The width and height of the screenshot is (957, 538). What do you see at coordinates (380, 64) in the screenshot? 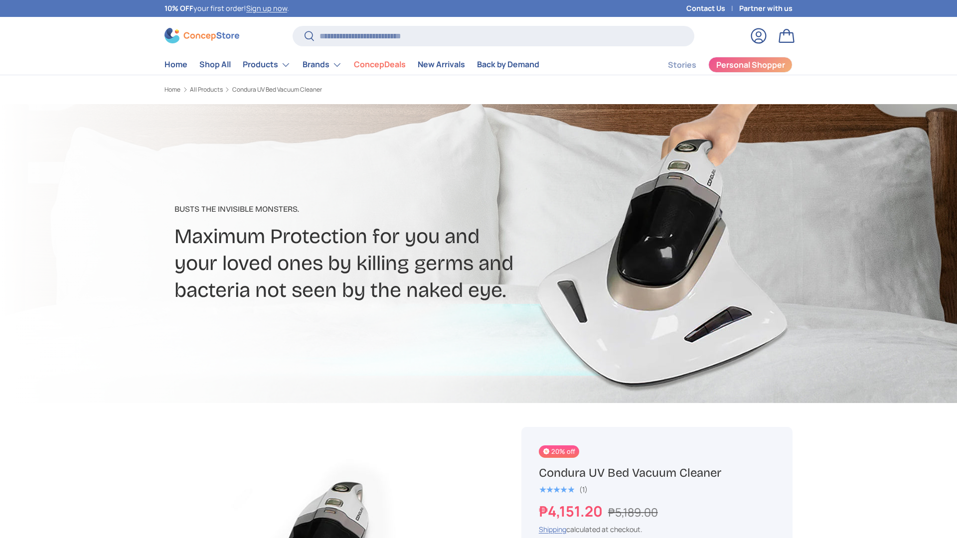
I see `a: ConcepDeals` at bounding box center [380, 64].